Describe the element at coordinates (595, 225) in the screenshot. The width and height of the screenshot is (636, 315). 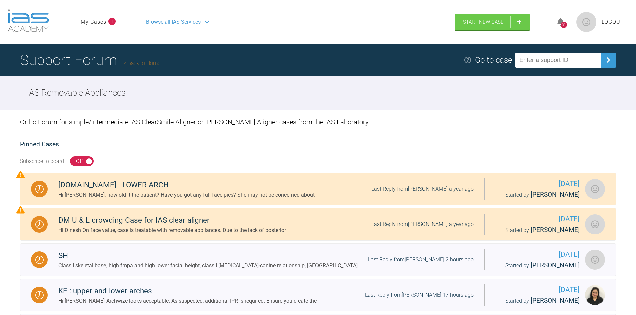
I see `img: Dinesh Martin` at that location.